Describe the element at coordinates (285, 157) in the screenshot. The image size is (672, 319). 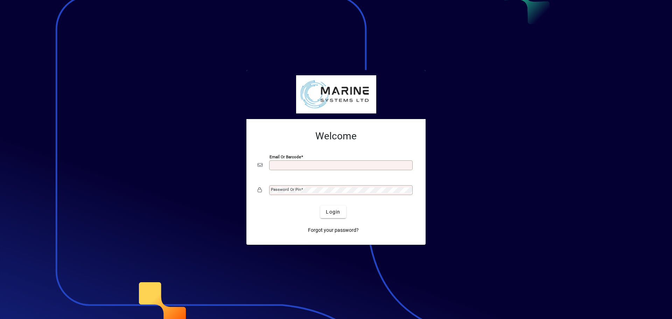
I see `mat-label: Email or Barcode` at that location.